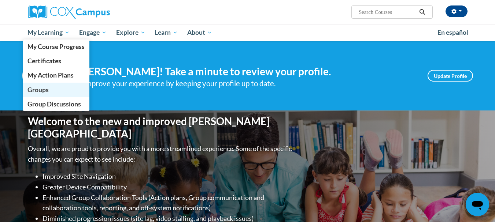 The width and height of the screenshot is (495, 222). I want to click on a: About, so click(200, 33).